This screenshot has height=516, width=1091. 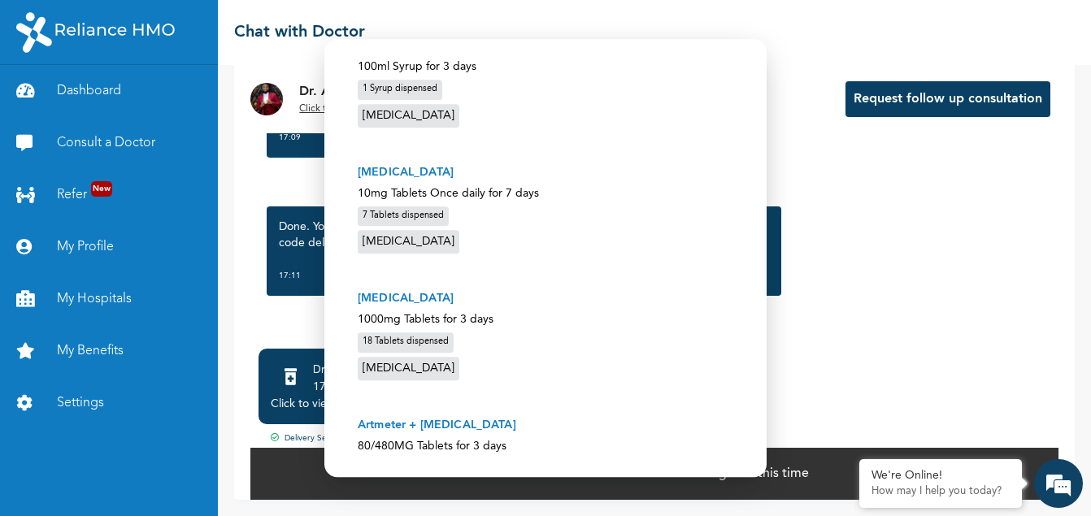 I want to click on span: Conversation, so click(x=84, y=466).